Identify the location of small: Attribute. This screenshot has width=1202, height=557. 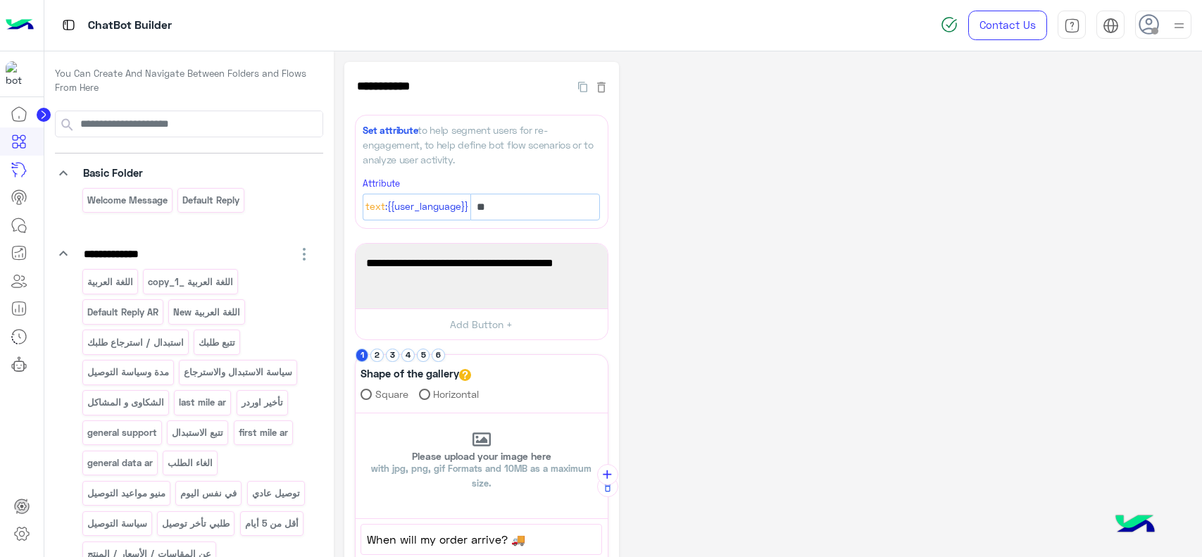
(381, 183).